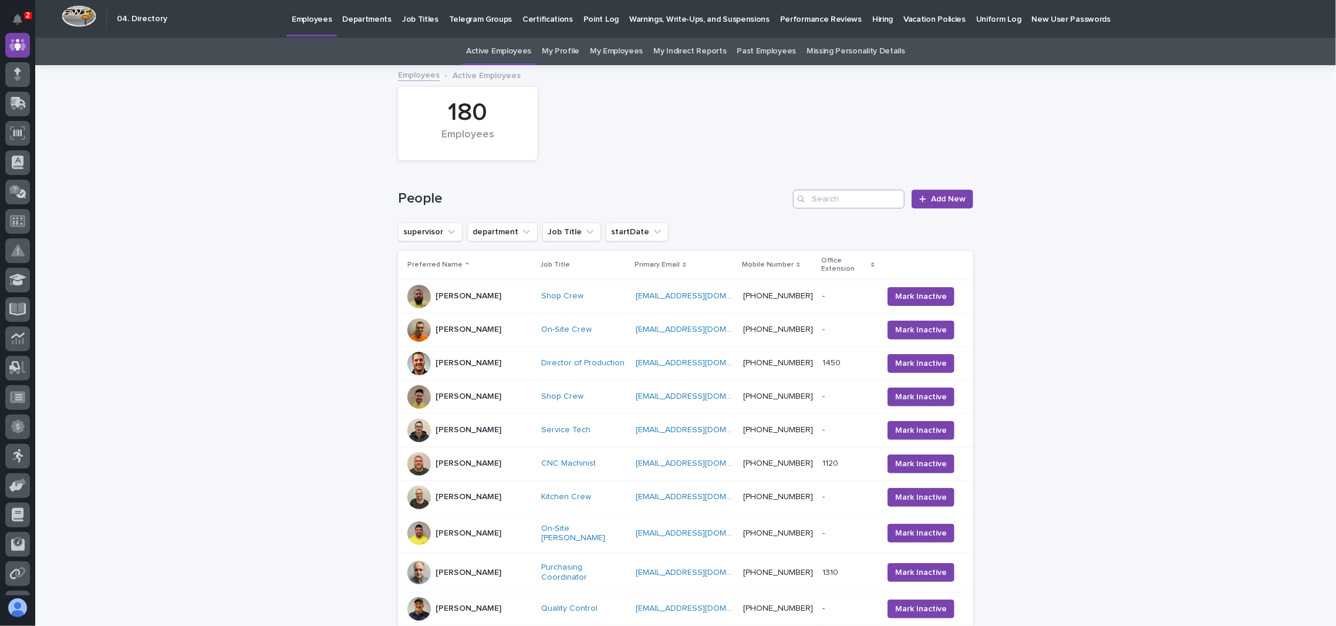 This screenshot has width=1336, height=626. Describe the element at coordinates (435, 265) in the screenshot. I see `p: Preferred Name` at that location.